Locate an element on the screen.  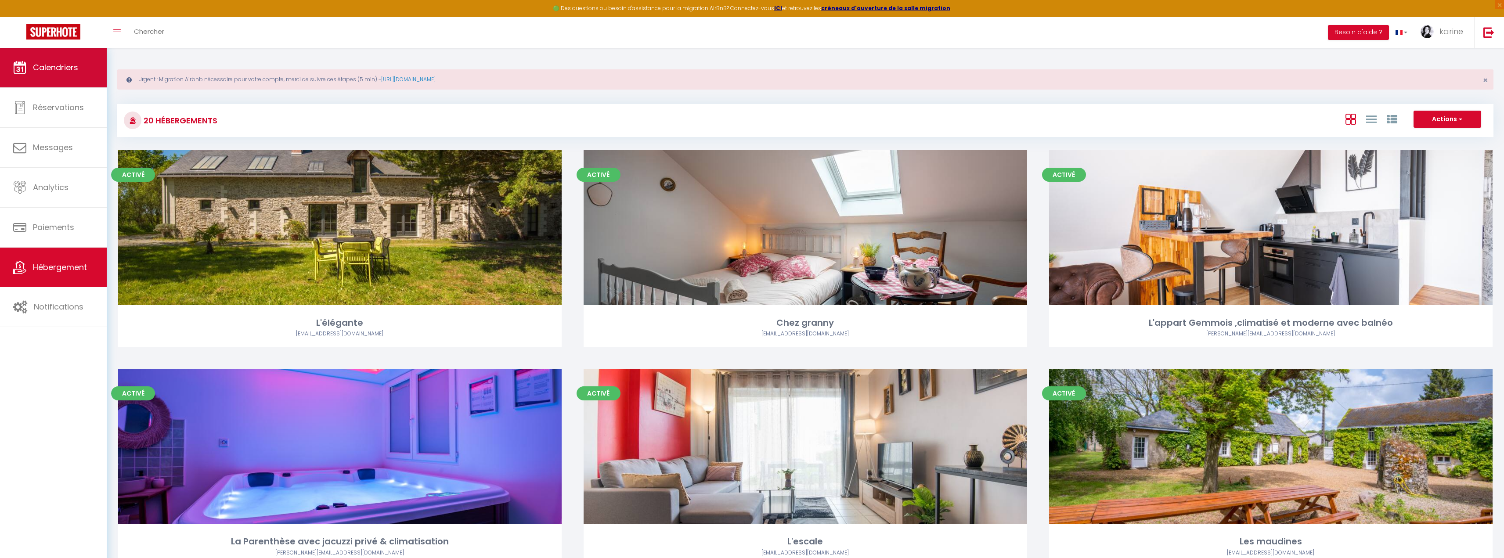
span: Réservations is located at coordinates (58, 107).